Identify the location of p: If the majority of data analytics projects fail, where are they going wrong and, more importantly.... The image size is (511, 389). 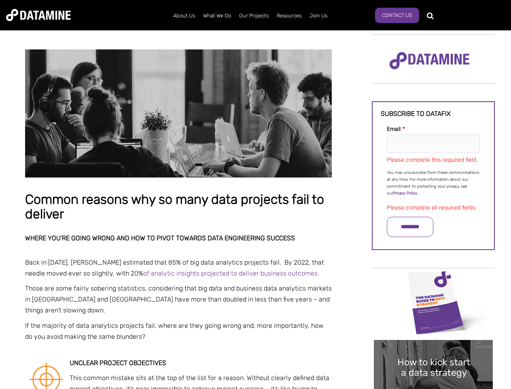
(178, 331).